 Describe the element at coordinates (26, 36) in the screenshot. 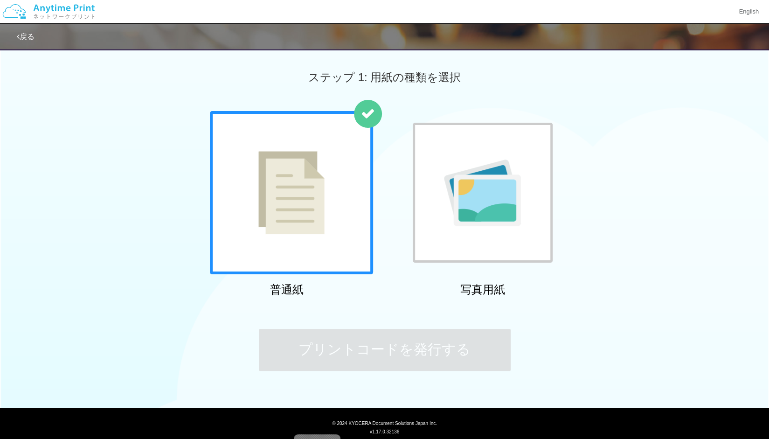

I see `a: 戻る` at that location.